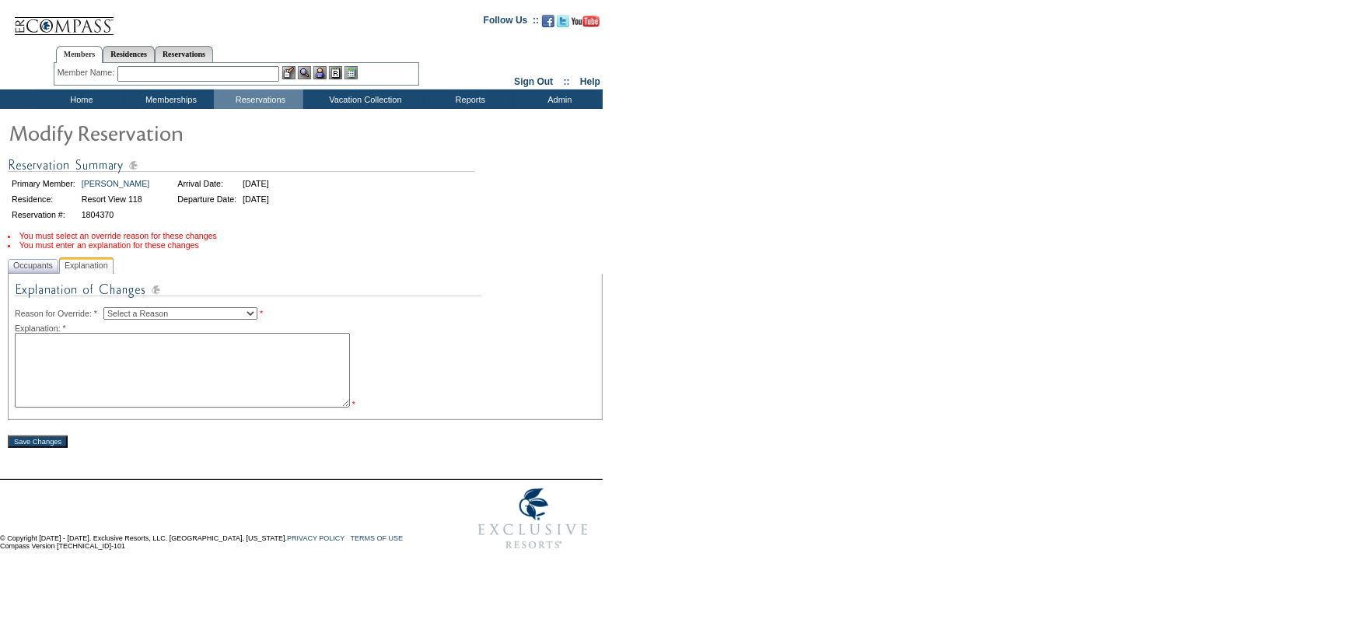  Describe the element at coordinates (563, 24) in the screenshot. I see `a: Follow us on Twitter` at that location.